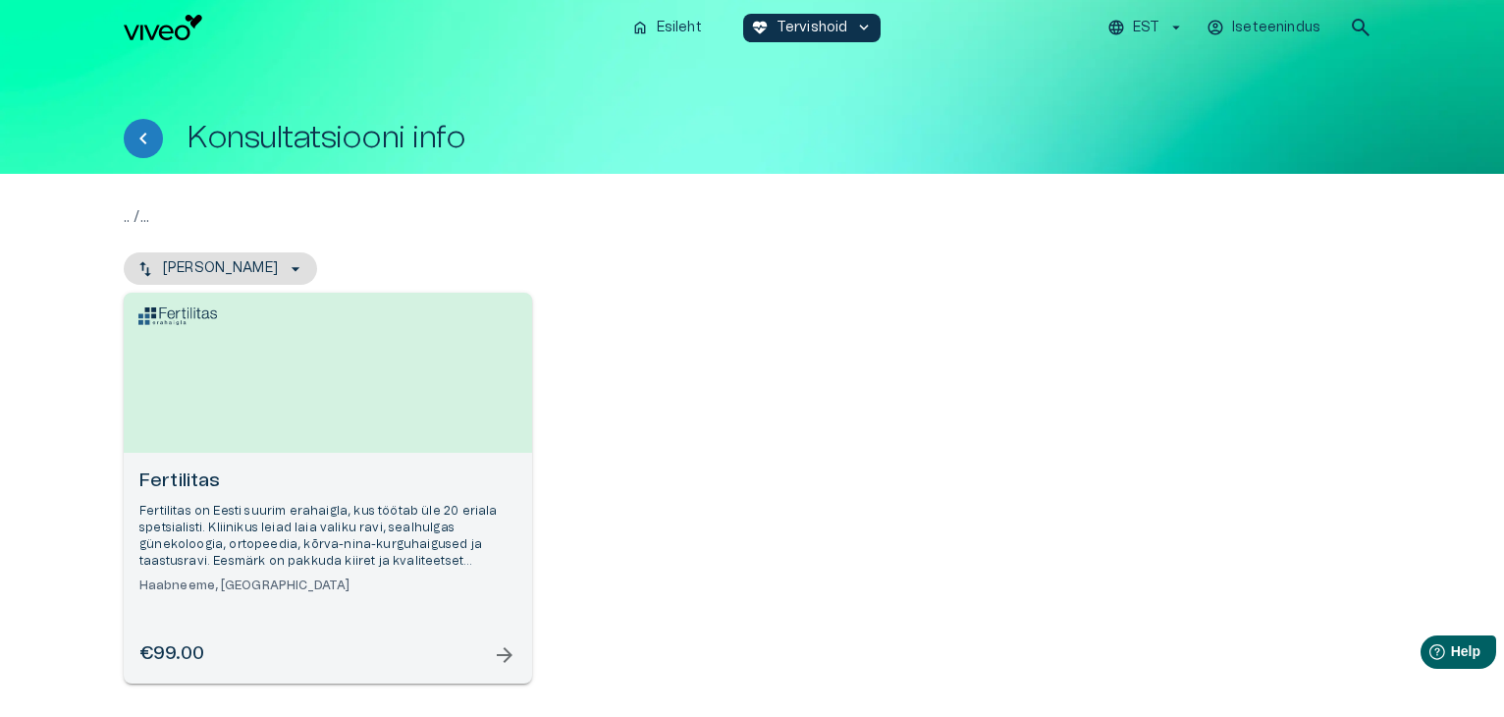  What do you see at coordinates (1361, 27) in the screenshot?
I see `span: search` at bounding box center [1361, 27].